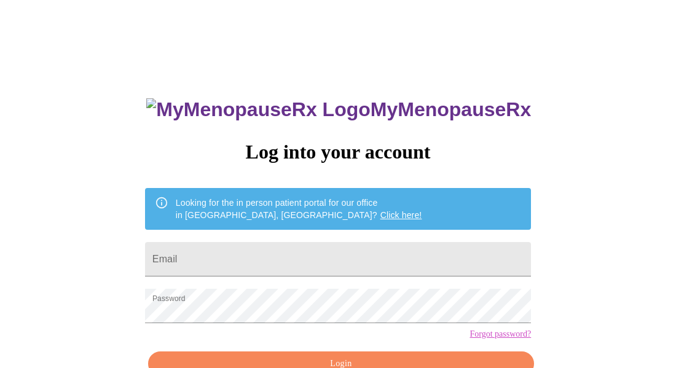 The height and width of the screenshot is (368, 676). Describe the element at coordinates (339, 109) in the screenshot. I see `h3: MyMenopauseRx` at that location.